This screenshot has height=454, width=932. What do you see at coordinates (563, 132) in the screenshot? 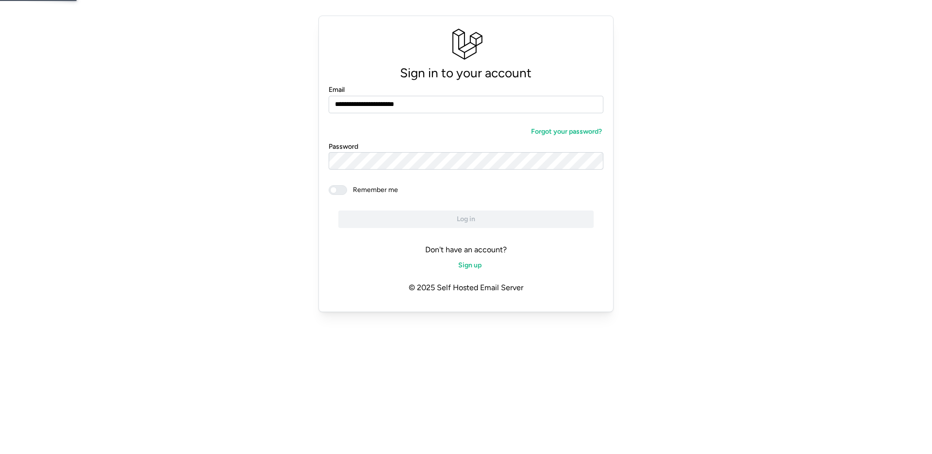
I see `a: Forgot your password?` at bounding box center [563, 132].